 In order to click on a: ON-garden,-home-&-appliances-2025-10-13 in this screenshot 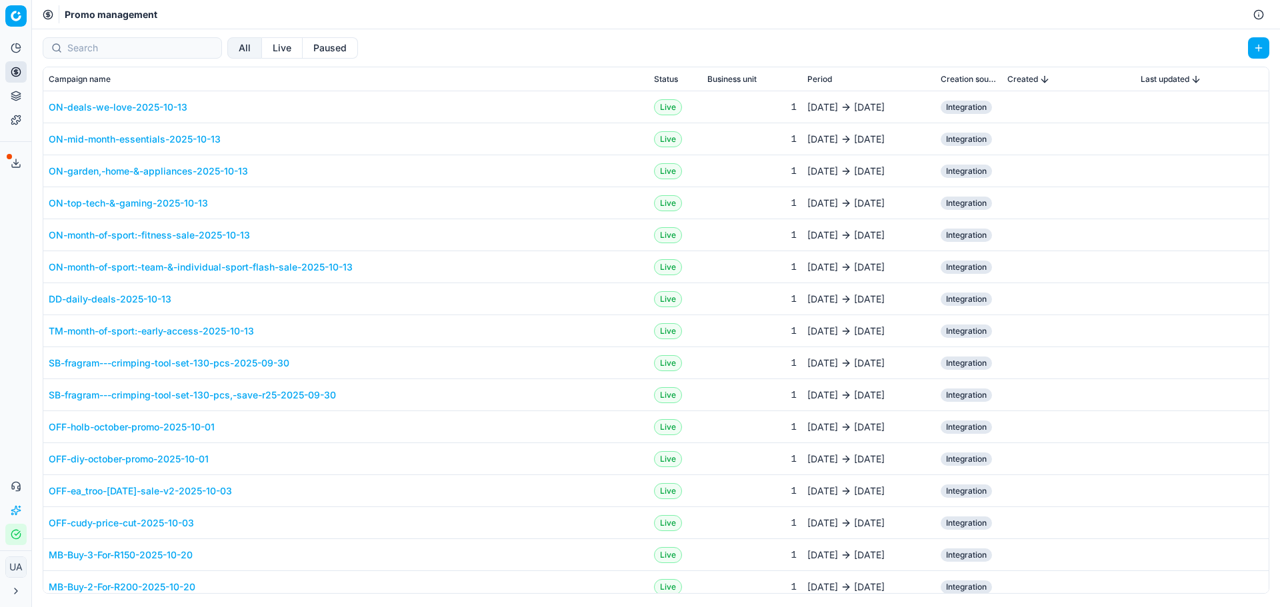, I will do `click(148, 171)`.